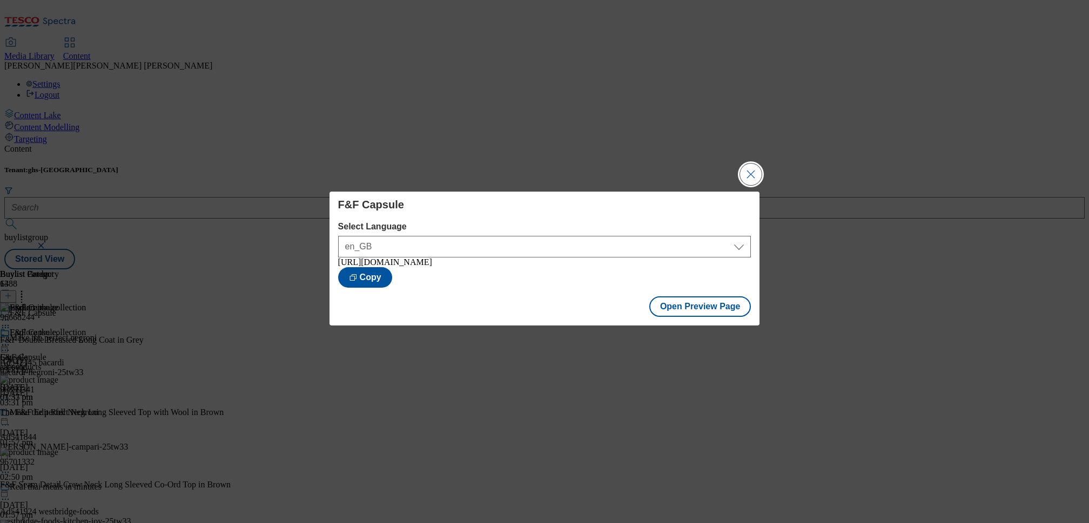 The image size is (1089, 523). Describe the element at coordinates (365, 278) in the screenshot. I see `button: Copy` at that location.